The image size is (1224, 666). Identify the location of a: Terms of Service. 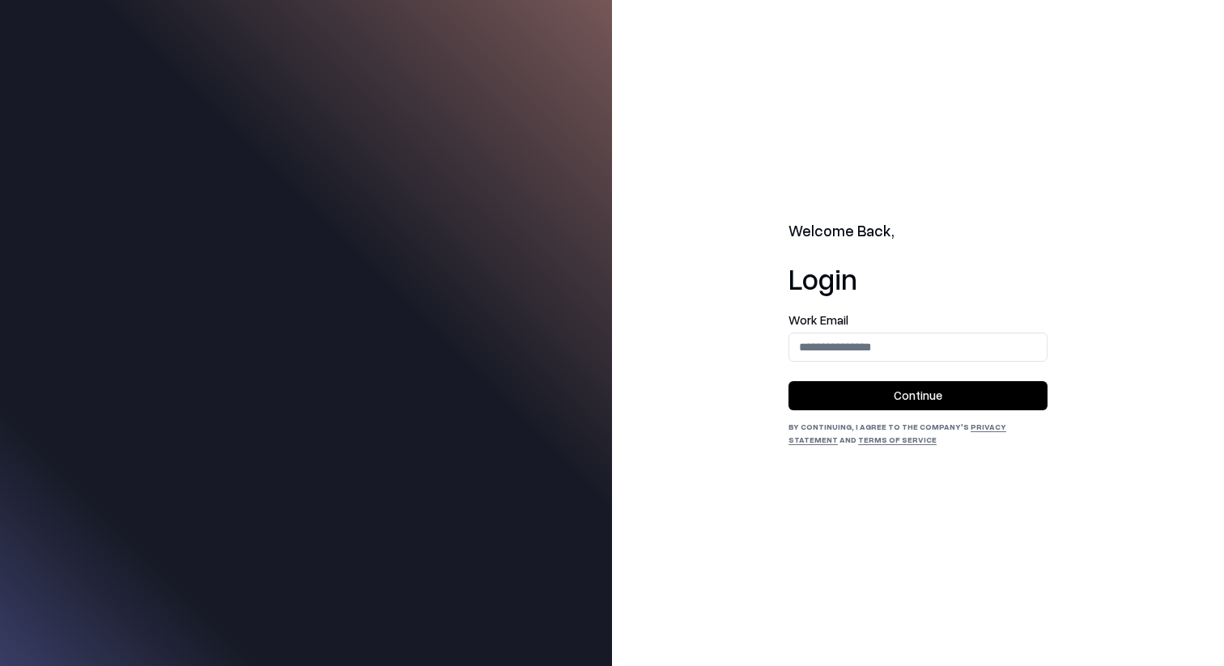
(897, 440).